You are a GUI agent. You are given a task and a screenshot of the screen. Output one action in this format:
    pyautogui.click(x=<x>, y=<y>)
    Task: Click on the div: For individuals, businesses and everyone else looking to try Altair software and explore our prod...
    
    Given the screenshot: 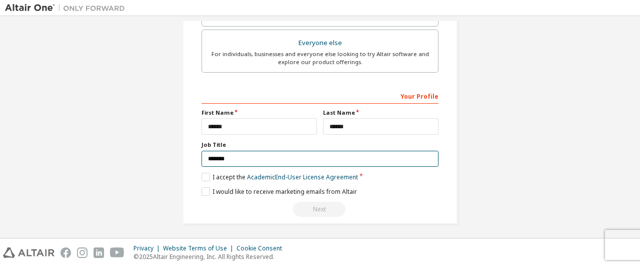 What is the action you would take?
    pyautogui.click(x=320, y=58)
    